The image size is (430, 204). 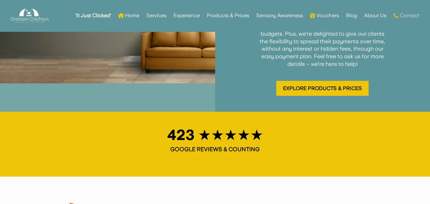 I want to click on a: Blog, so click(x=351, y=16).